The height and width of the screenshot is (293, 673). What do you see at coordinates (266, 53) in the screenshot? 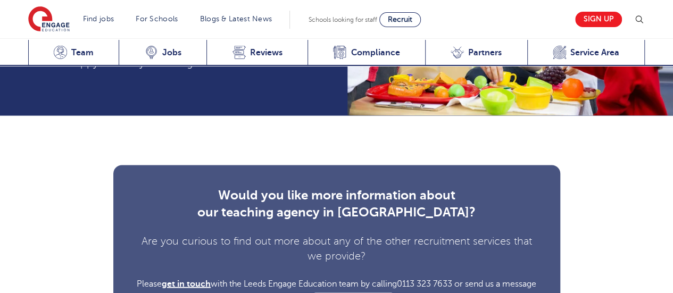
I see `span: Reviews` at bounding box center [266, 53].